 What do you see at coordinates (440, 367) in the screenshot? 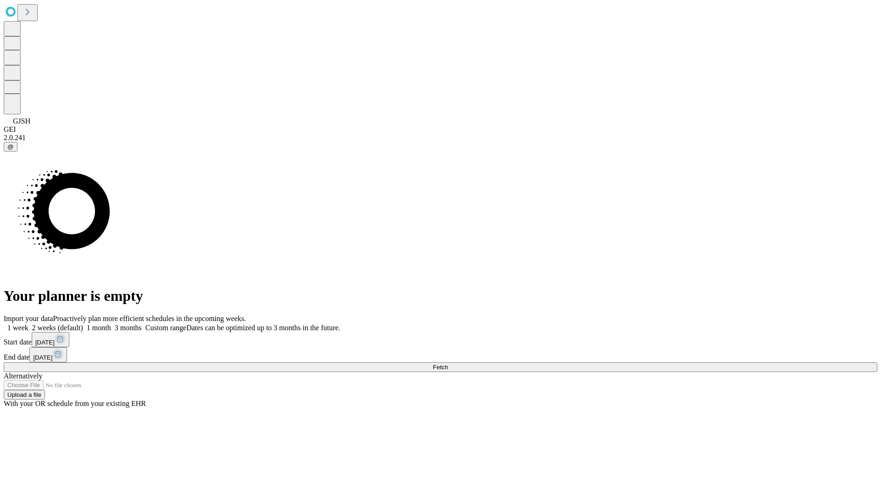
I see `span: Fetch` at bounding box center [440, 367].